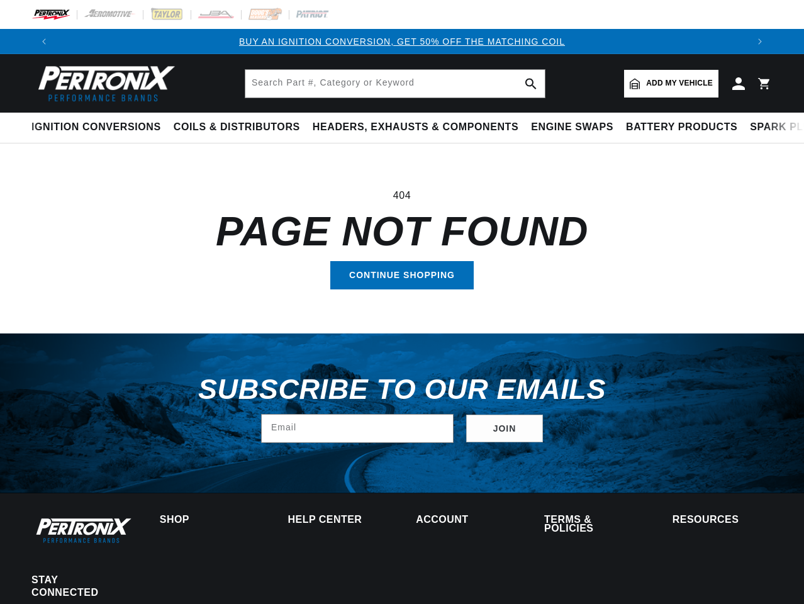  What do you see at coordinates (44, 42) in the screenshot?
I see `button: Translation missing: en.sections.announcements.previous_announcement` at bounding box center [44, 42].